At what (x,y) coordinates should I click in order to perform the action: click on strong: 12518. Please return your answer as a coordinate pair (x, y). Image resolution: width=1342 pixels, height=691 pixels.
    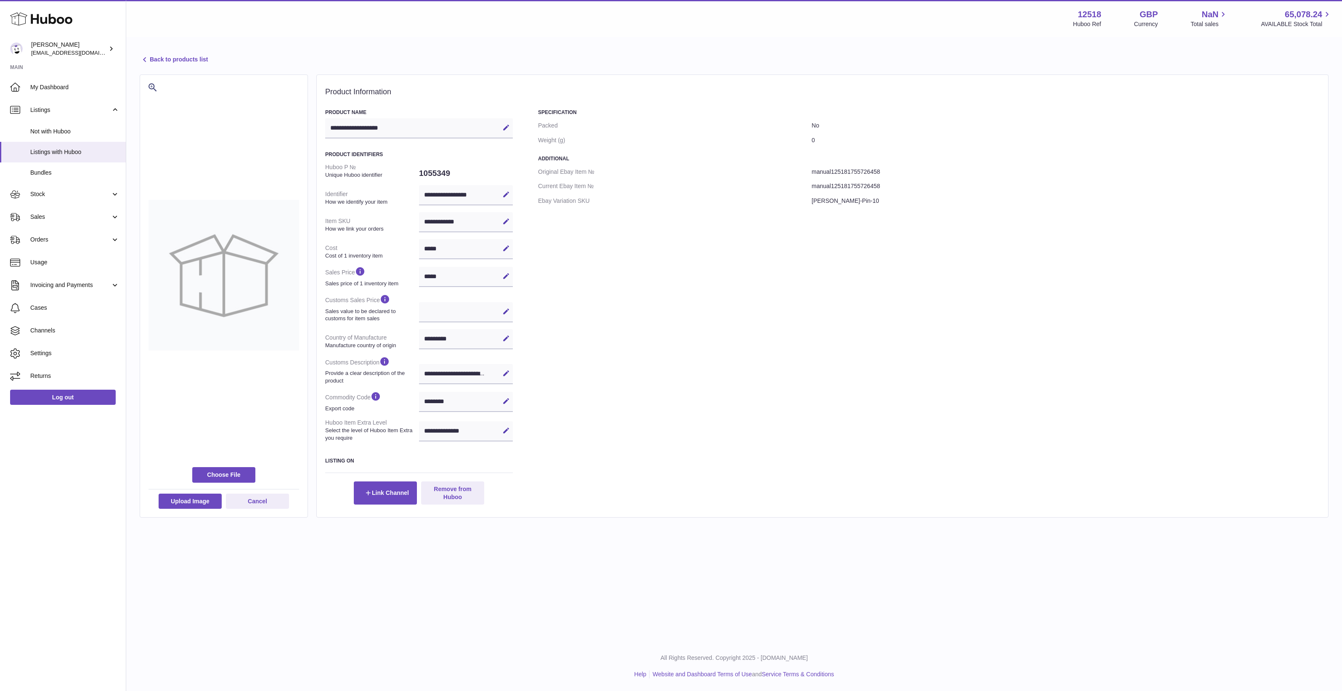
    Looking at the image, I should click on (1090, 14).